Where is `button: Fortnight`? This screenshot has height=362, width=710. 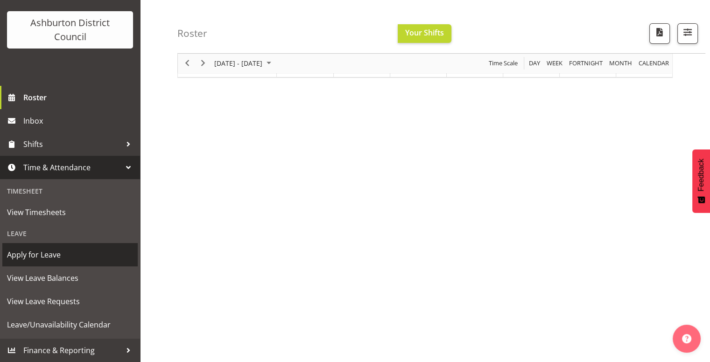 button: Fortnight is located at coordinates (586, 63).